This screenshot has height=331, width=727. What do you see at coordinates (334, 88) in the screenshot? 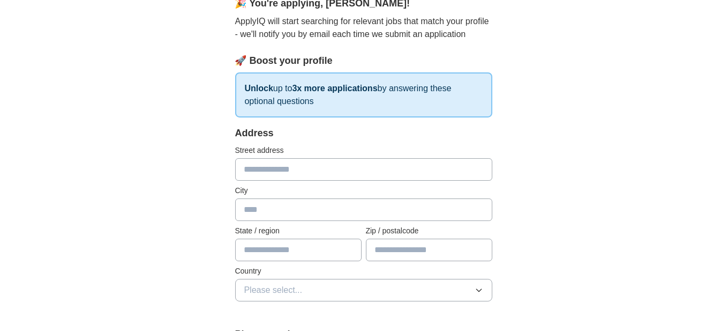
I see `strong: 3x more applications` at bounding box center [334, 88].